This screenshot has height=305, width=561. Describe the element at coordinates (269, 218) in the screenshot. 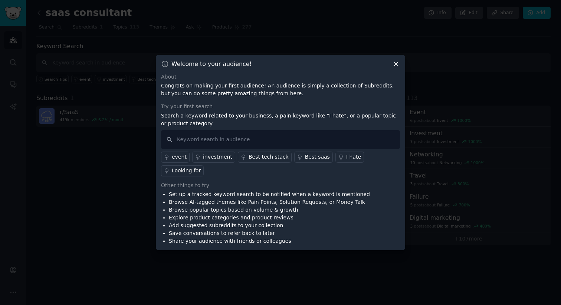

I see `li: Explore product categories and product reviews` at that location.